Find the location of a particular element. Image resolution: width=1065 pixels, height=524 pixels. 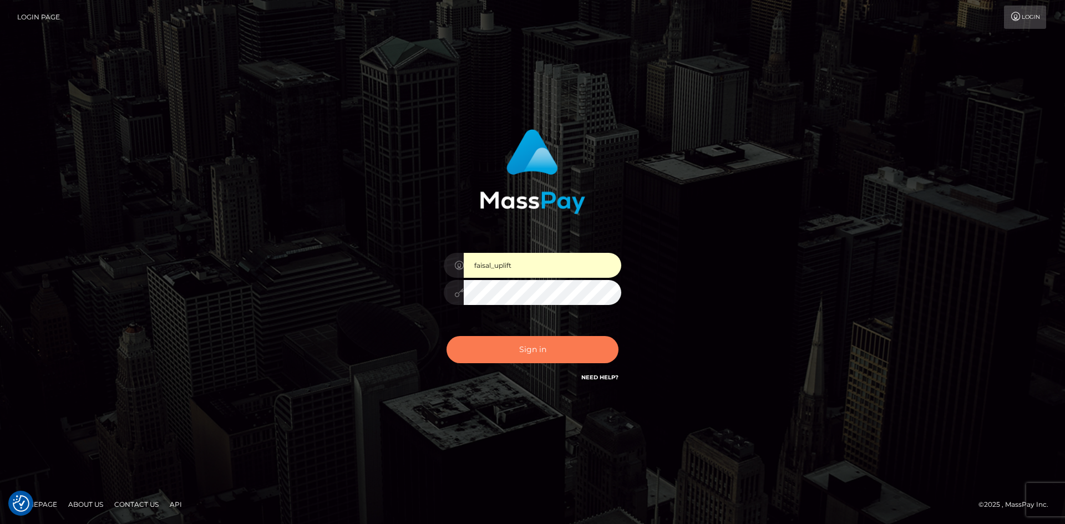

div: © 2025 , MassPay Inc. is located at coordinates (1018, 505).